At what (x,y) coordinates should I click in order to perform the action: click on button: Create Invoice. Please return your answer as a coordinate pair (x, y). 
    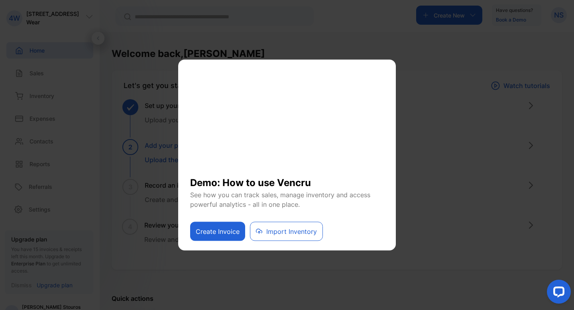
    Looking at the image, I should click on (217, 231).